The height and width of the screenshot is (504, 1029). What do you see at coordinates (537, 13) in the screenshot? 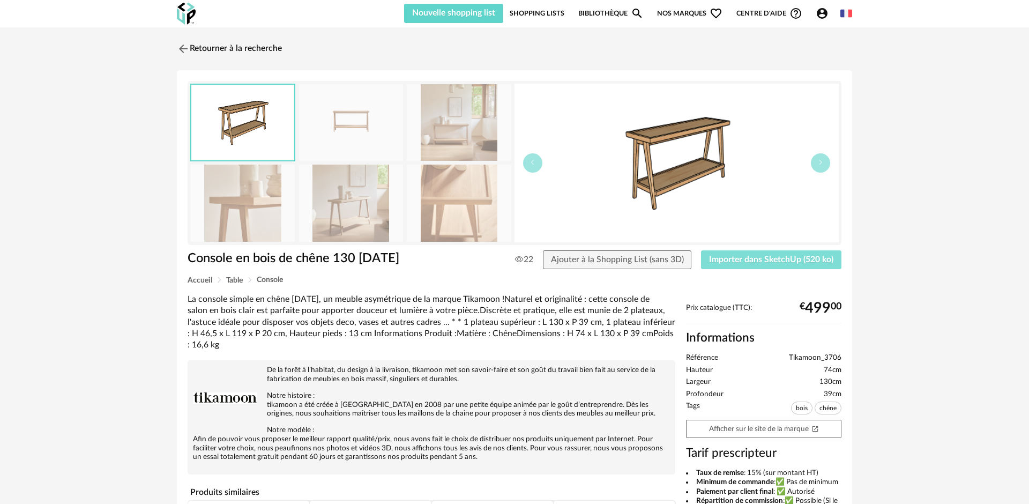
I see `a: Shopping Lists` at bounding box center [537, 13].